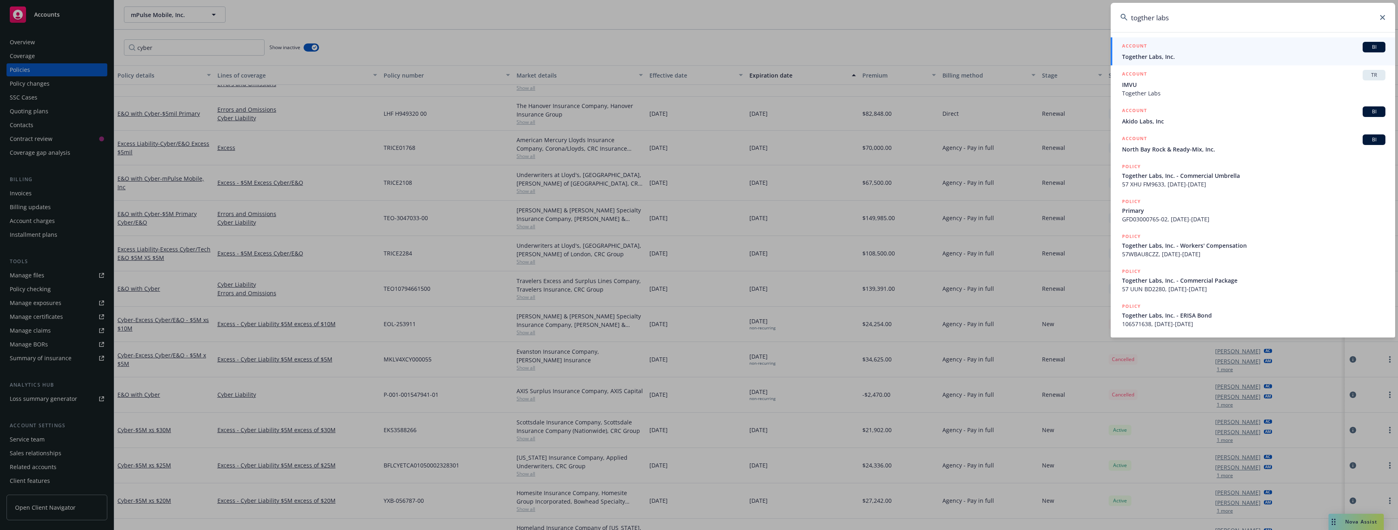 This screenshot has height=530, width=1398. What do you see at coordinates (1253, 84) in the screenshot?
I see `a: ACCOUNTTRIMVUTogether Labs` at bounding box center [1253, 84].